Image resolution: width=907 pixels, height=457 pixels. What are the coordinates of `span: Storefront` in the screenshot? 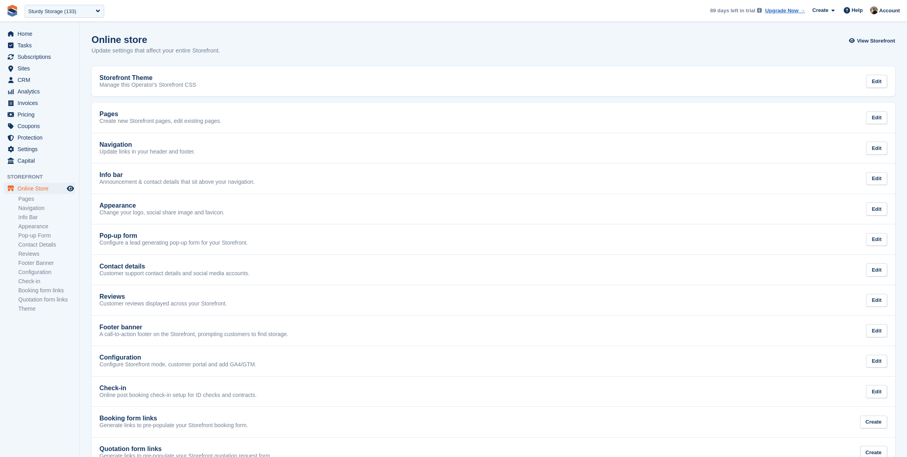 It's located at (43, 177).